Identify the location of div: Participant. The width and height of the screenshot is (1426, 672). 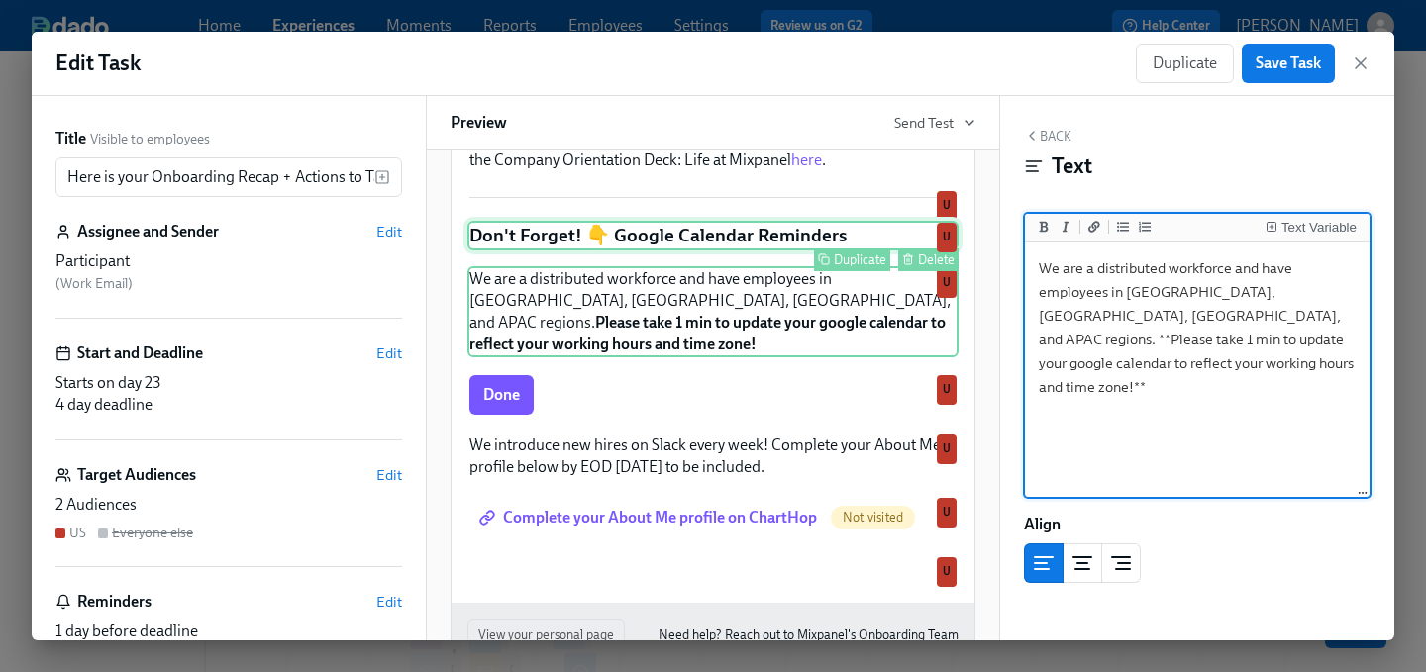
(229, 261).